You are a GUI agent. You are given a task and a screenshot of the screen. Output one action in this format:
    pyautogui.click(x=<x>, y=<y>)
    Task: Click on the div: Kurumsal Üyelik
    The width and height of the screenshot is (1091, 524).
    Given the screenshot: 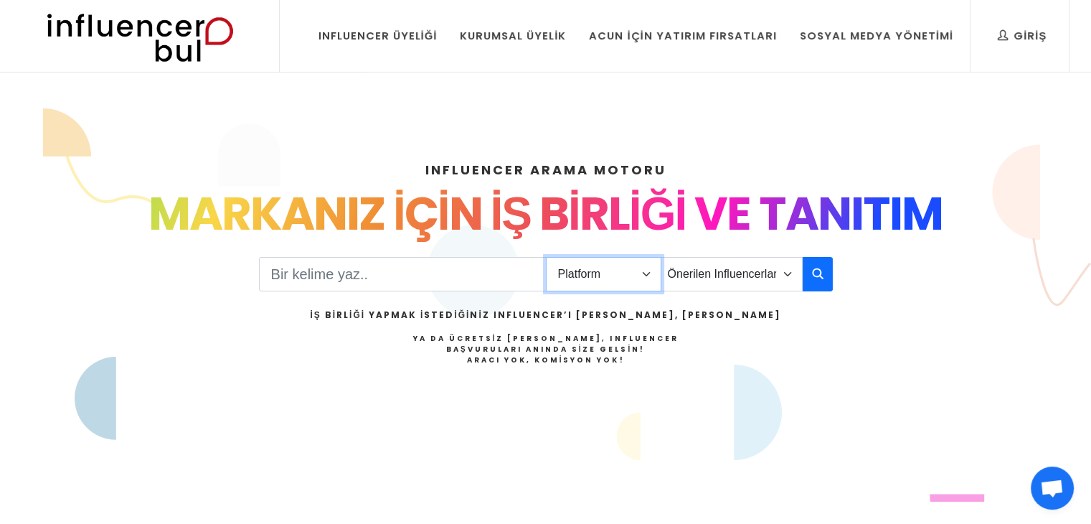 What is the action you would take?
    pyautogui.click(x=513, y=36)
    